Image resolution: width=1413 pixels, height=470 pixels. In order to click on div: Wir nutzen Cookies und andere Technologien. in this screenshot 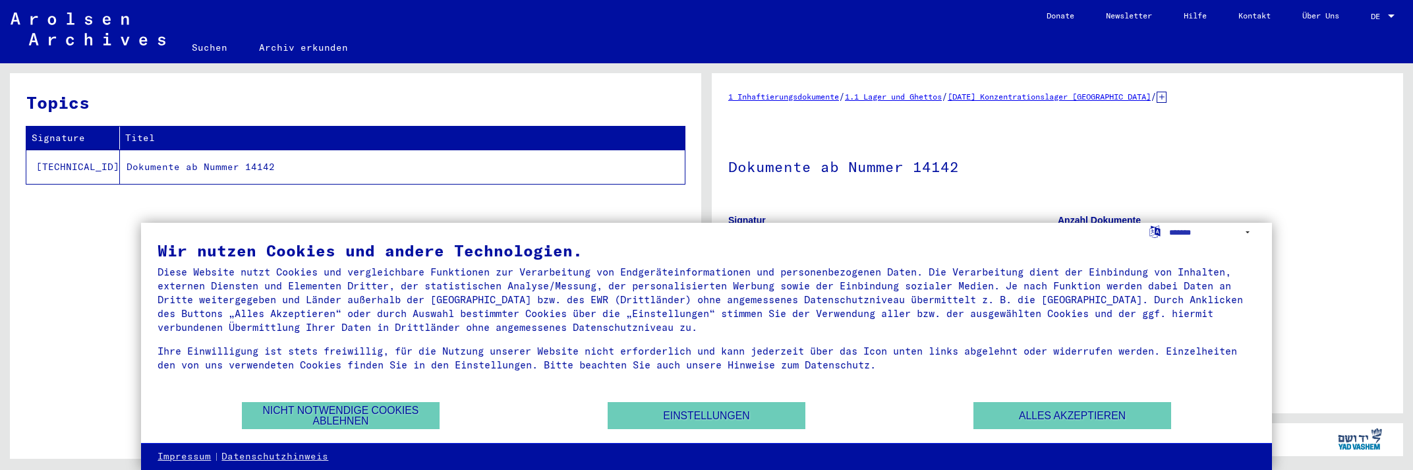, I will do `click(706, 250)`.